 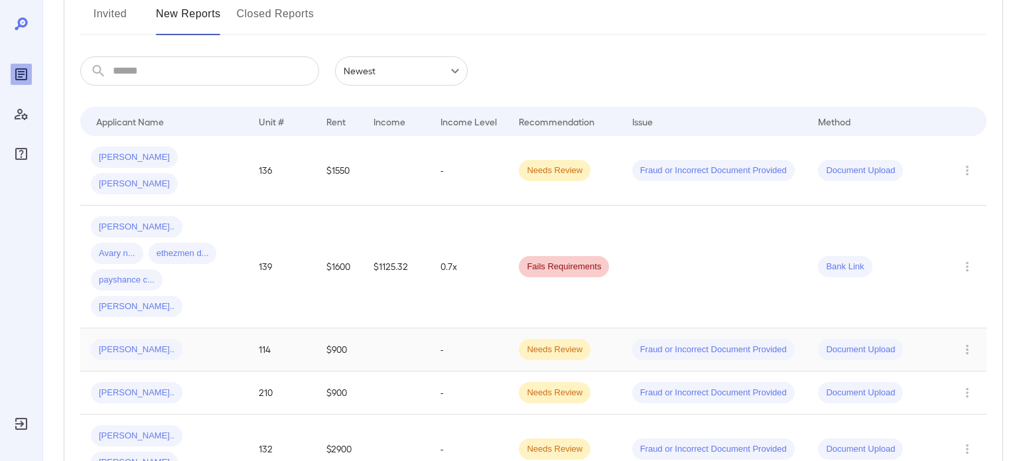 What do you see at coordinates (845, 267) in the screenshot?
I see `span: Bank Link` at bounding box center [845, 267].